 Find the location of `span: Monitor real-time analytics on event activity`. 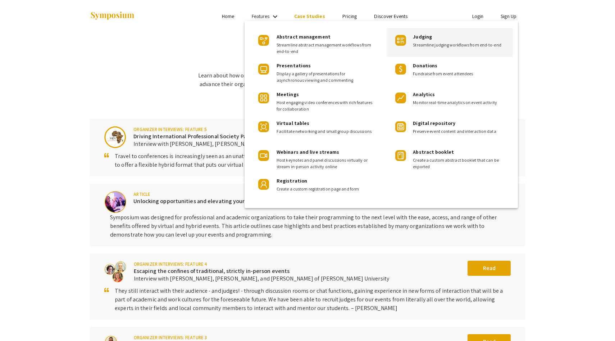

span: Monitor real-time analytics on event activity is located at coordinates (460, 103).